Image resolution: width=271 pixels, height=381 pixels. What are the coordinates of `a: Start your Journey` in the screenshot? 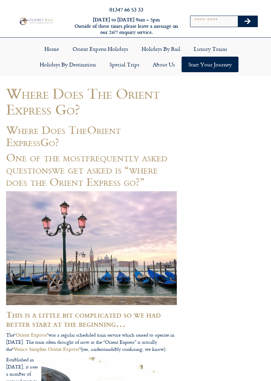 It's located at (210, 64).